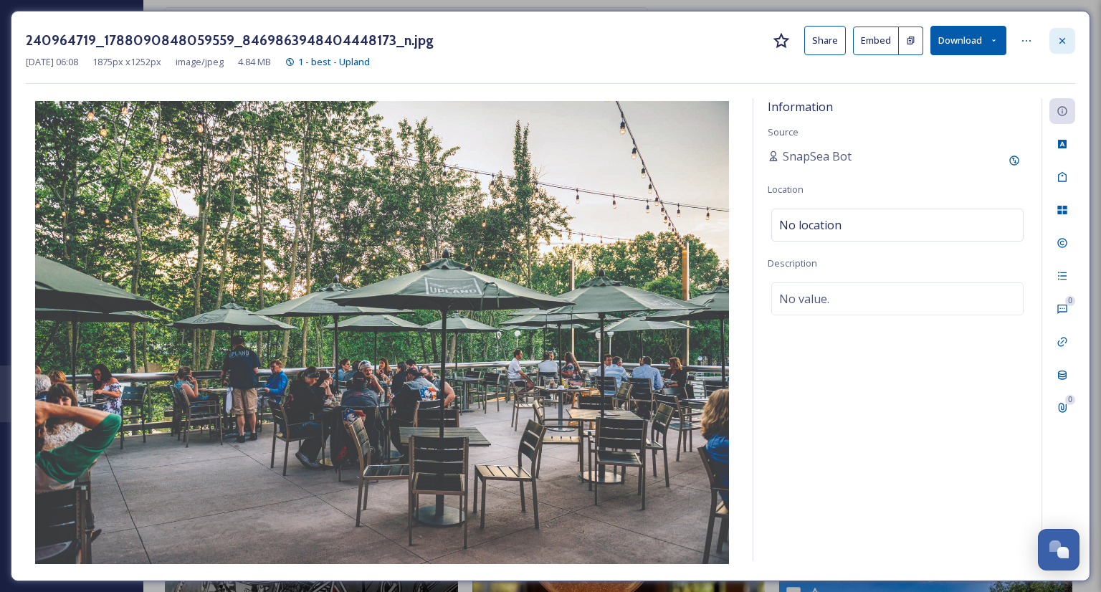 The height and width of the screenshot is (592, 1101). Describe the element at coordinates (783, 132) in the screenshot. I see `span: Source` at that location.